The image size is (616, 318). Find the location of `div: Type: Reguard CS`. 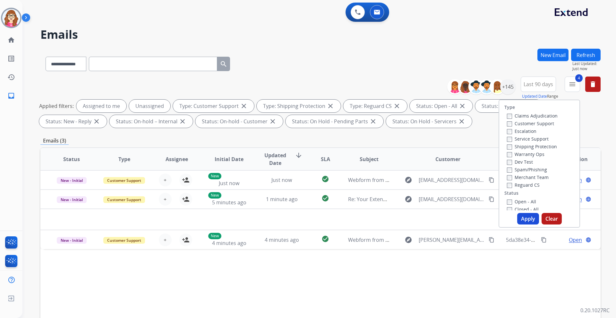

div: Type: Reguard CS is located at coordinates (375, 106).